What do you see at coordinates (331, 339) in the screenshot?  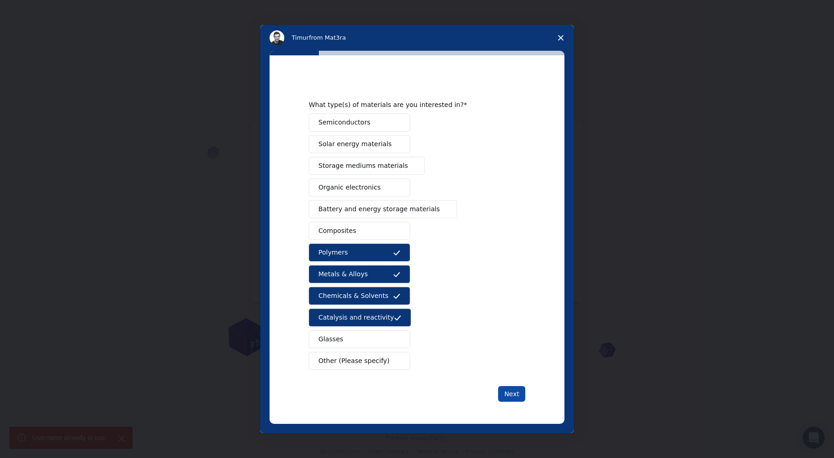 I see `span: Glasses` at bounding box center [331, 339].